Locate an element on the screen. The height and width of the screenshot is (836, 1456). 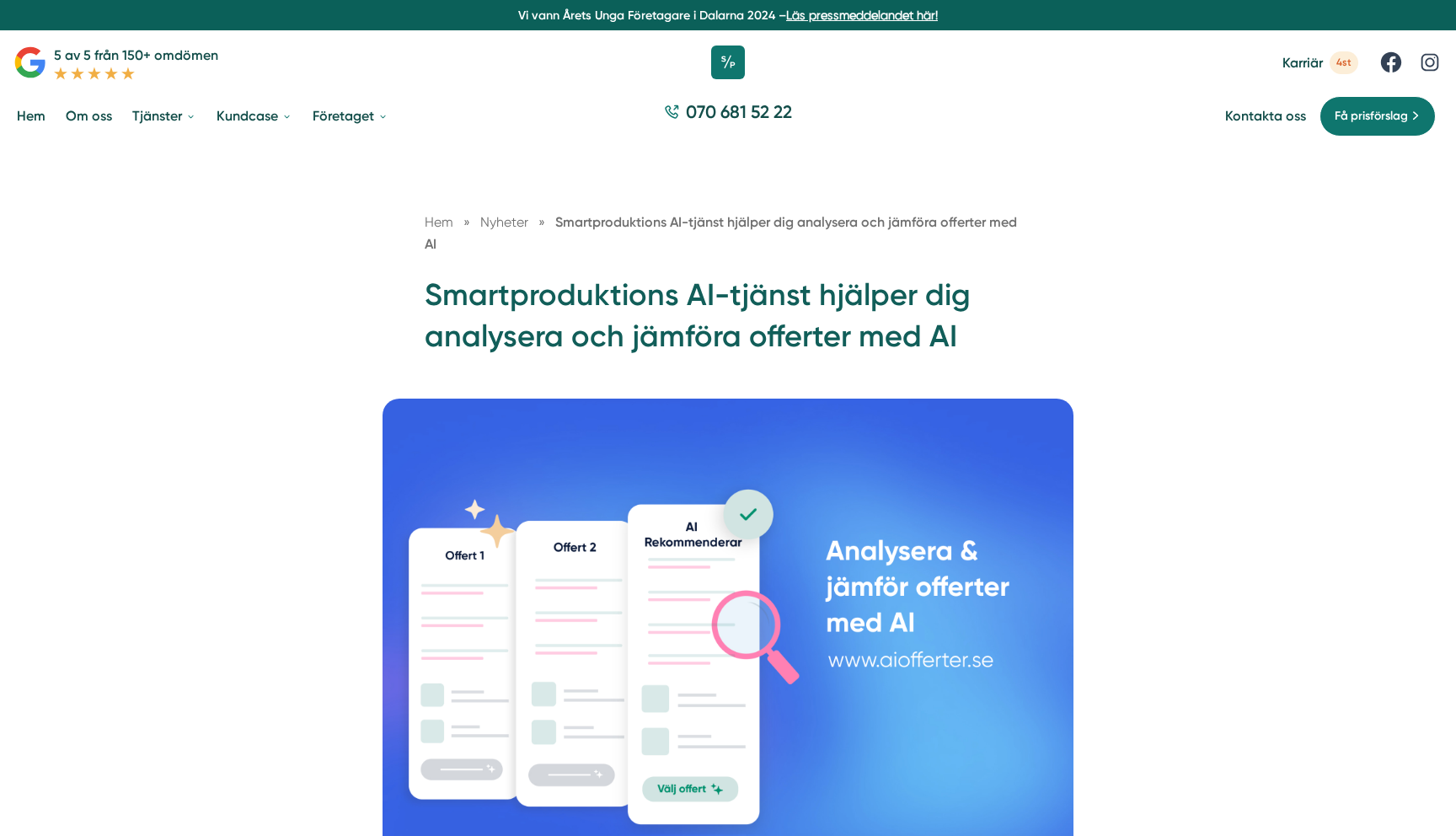
span: Få prisförslag is located at coordinates (1371, 116).